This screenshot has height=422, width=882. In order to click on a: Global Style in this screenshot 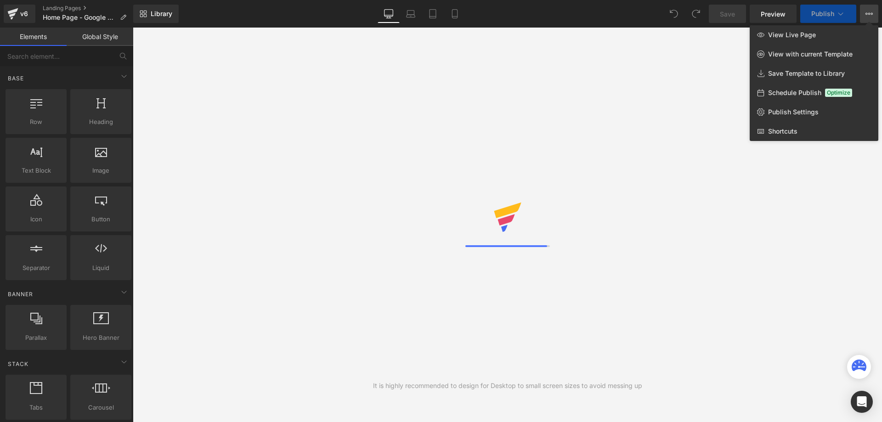, I will do `click(100, 37)`.